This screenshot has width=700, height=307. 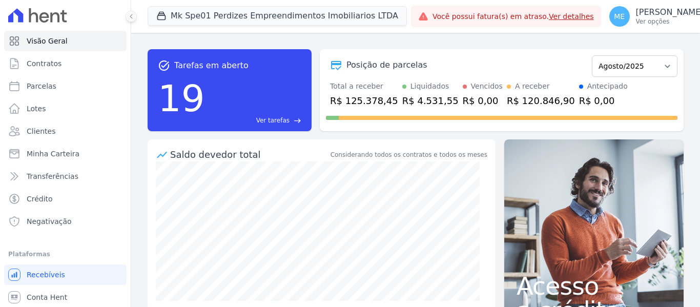 I want to click on a: Parcelas, so click(x=65, y=86).